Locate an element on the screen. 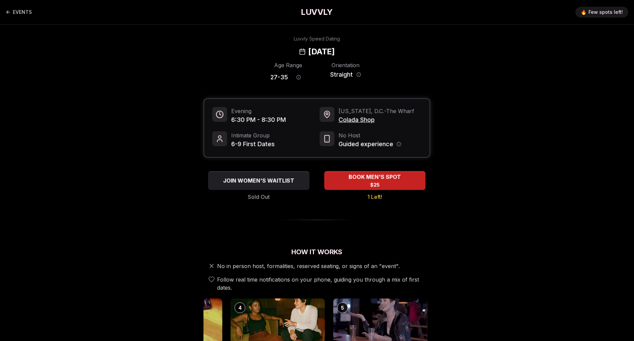 This screenshot has width=634, height=341. a: LUVVLY is located at coordinates (317, 12).